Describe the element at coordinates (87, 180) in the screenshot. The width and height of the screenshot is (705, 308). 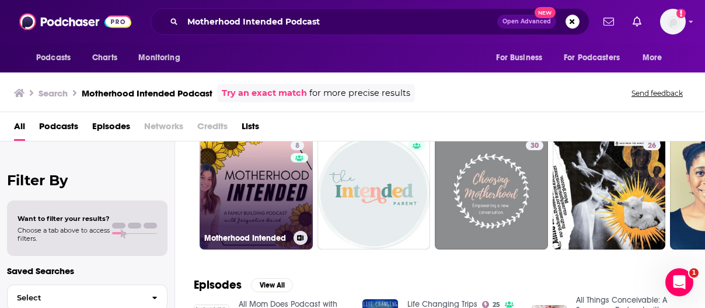
I see `h2: Filter By` at that location.